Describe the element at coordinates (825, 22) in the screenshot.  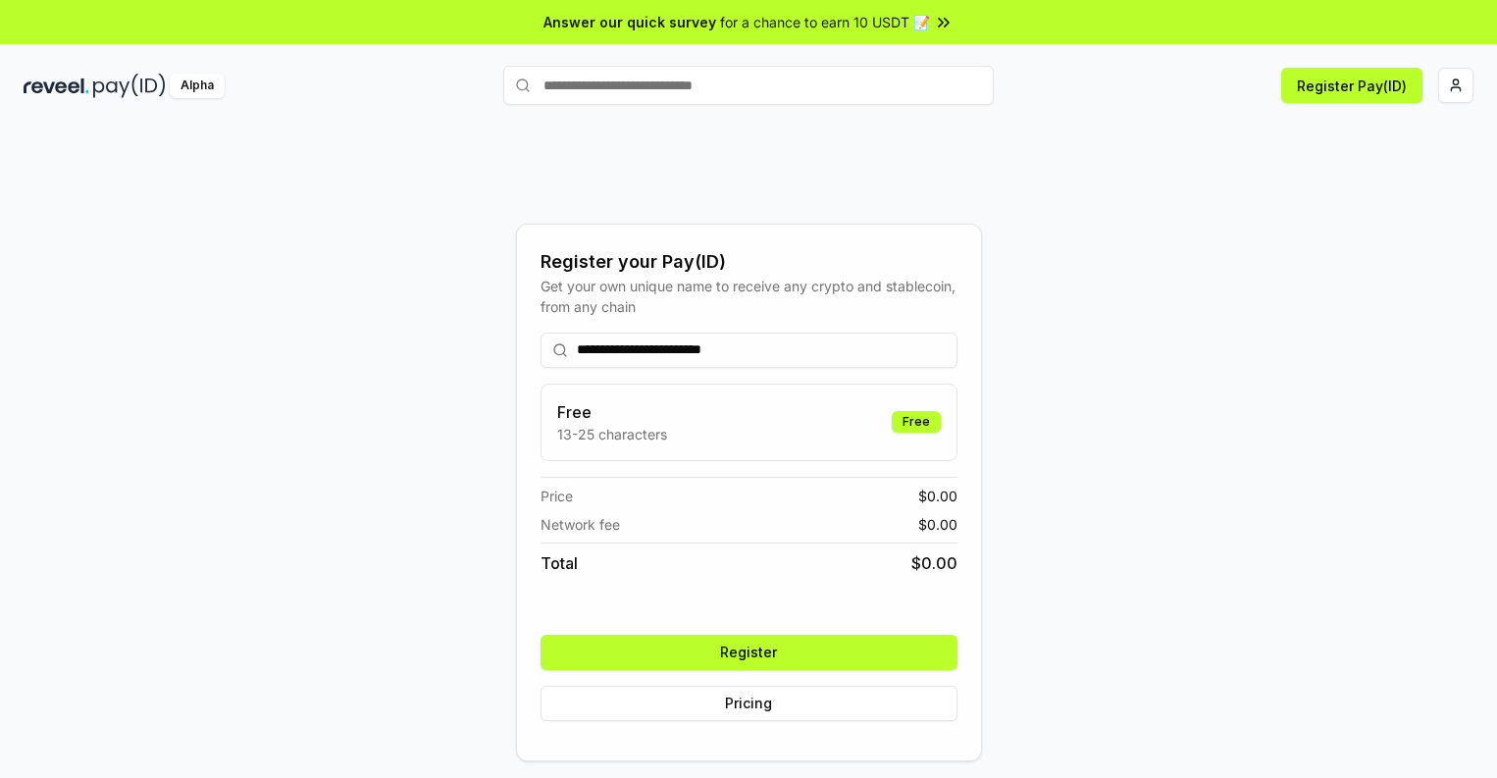
I see `span: for a chance to earn 10 USDT 📝` at that location.